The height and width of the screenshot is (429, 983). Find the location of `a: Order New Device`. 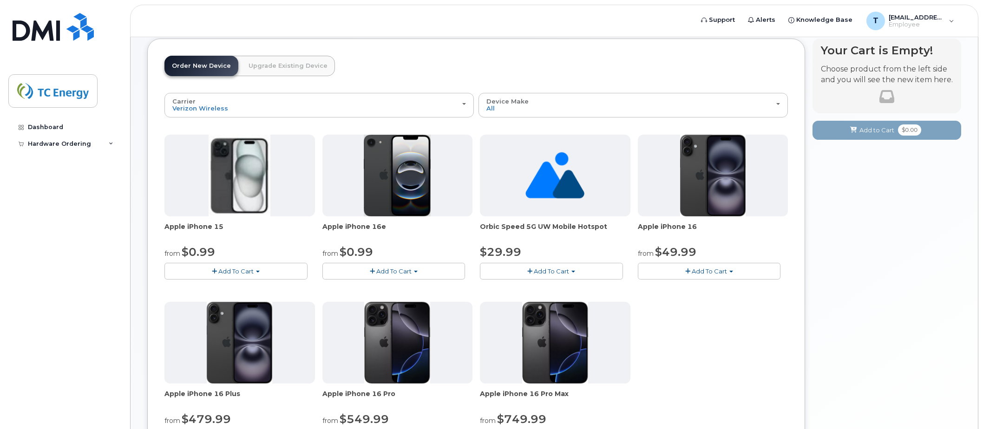

a: Order New Device is located at coordinates (201, 66).